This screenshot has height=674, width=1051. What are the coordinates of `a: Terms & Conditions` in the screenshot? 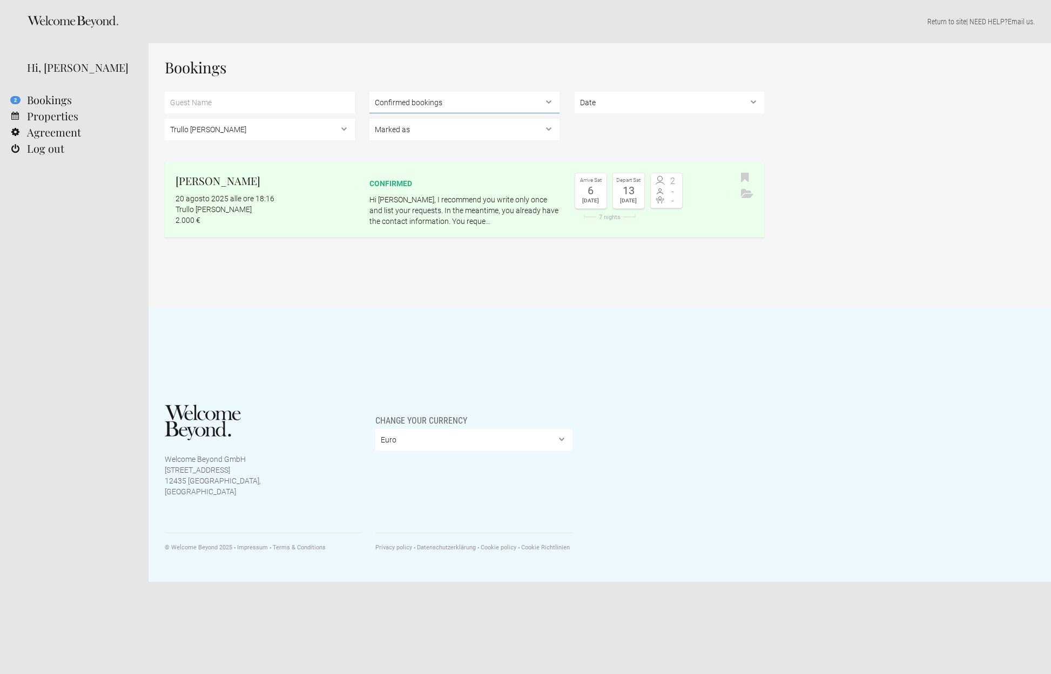 It's located at (297, 547).